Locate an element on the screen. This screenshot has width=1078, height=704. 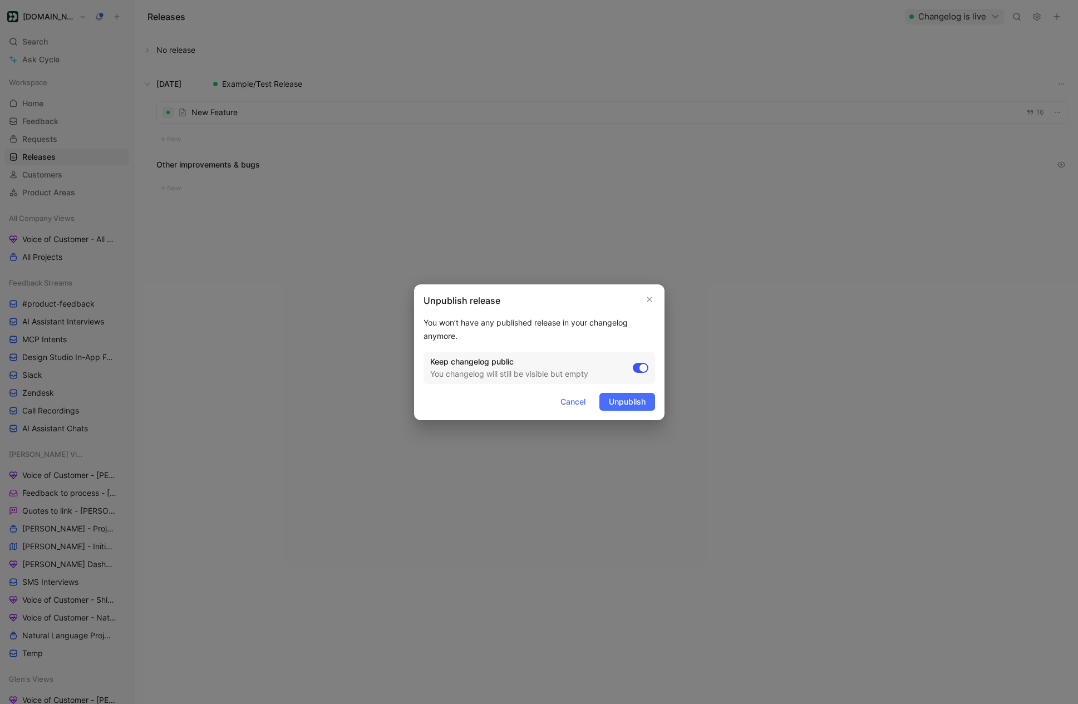
h2: Unpublish release is located at coordinates (462, 300).